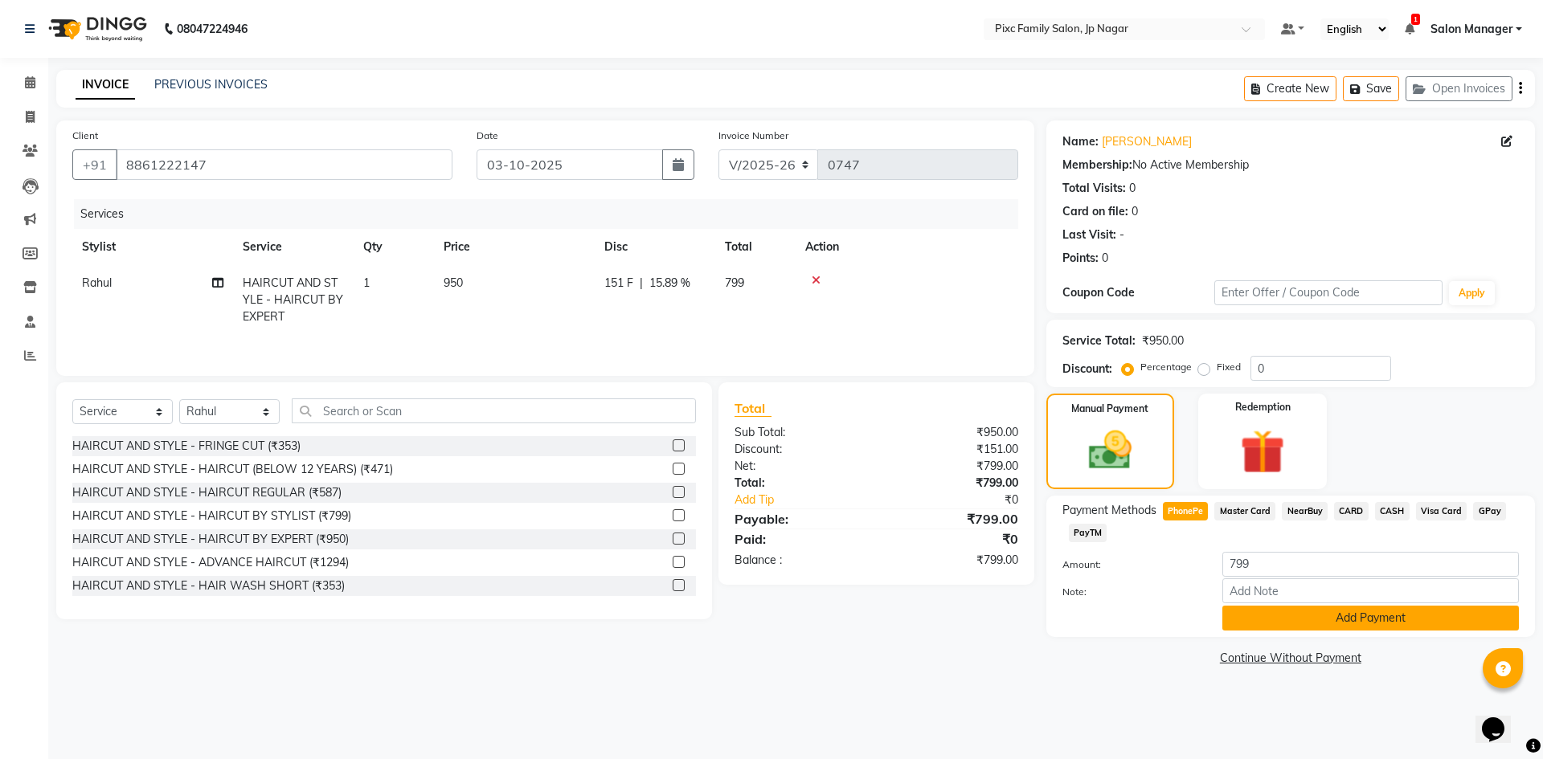 This screenshot has height=759, width=1543. I want to click on label: Amount:, so click(1130, 565).